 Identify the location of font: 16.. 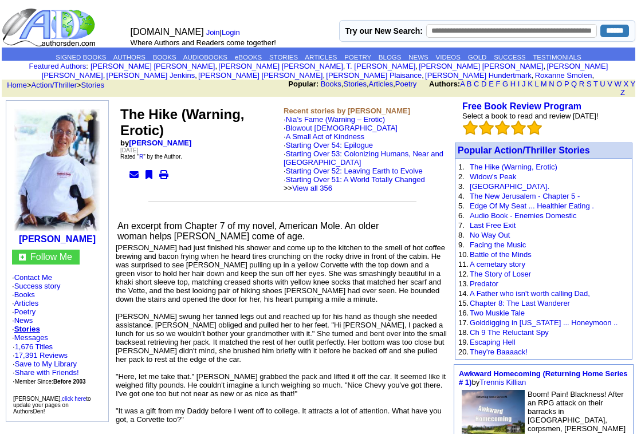
(463, 313).